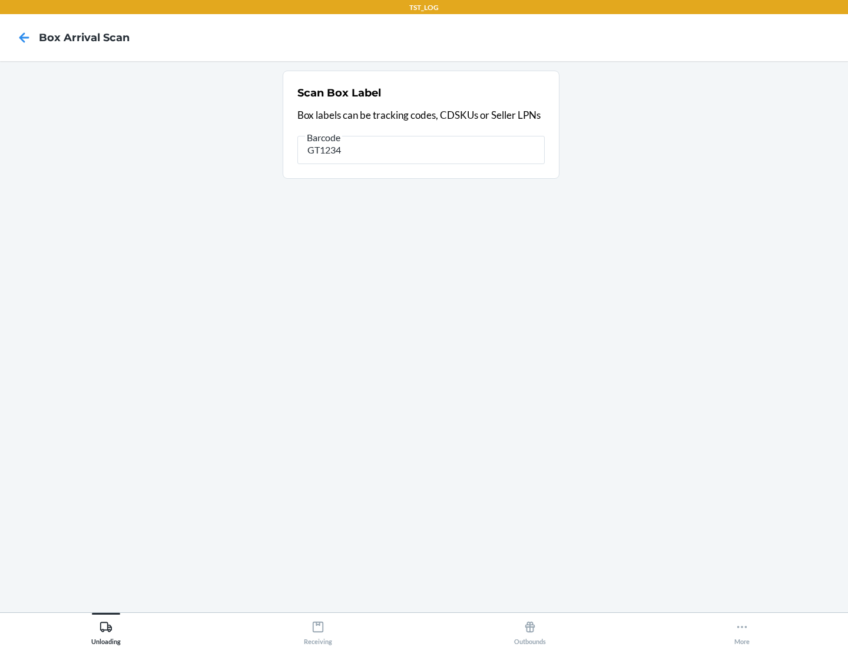 Image resolution: width=848 pixels, height=647 pixels. What do you see at coordinates (421, 150) in the screenshot?
I see `input: Barcode` at bounding box center [421, 150].